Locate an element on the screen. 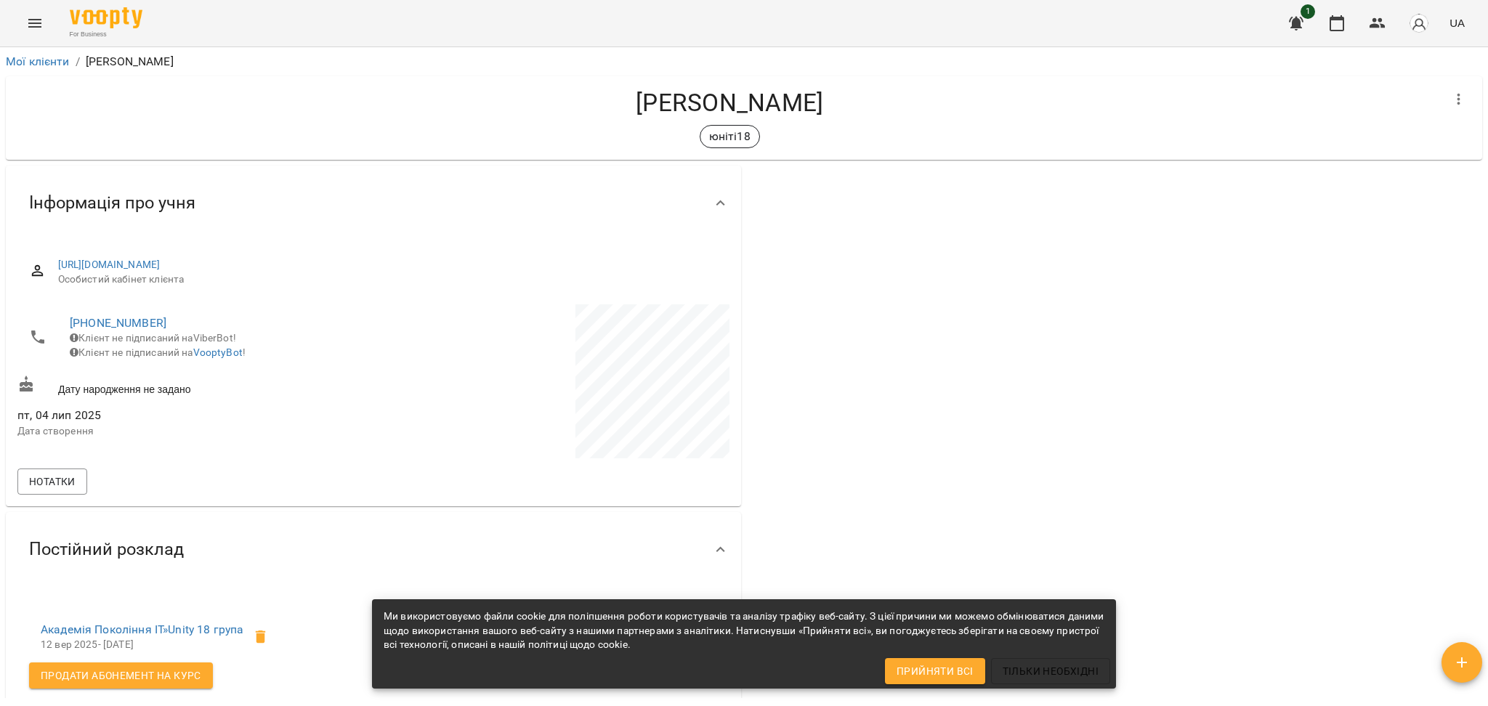 The width and height of the screenshot is (1488, 706). a: VooptyBot is located at coordinates (218, 352).